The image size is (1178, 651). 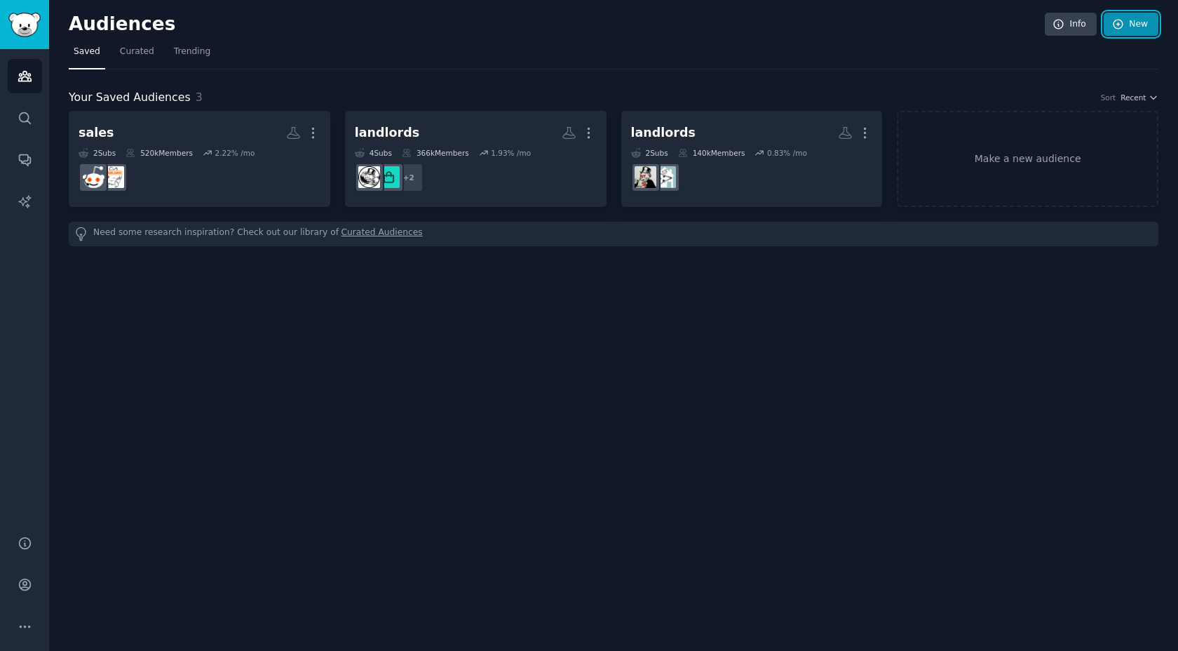 I want to click on a: Trending, so click(x=192, y=55).